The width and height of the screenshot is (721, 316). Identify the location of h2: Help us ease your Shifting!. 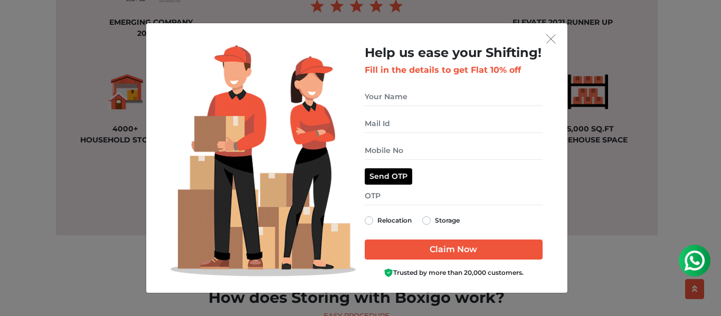
(453, 53).